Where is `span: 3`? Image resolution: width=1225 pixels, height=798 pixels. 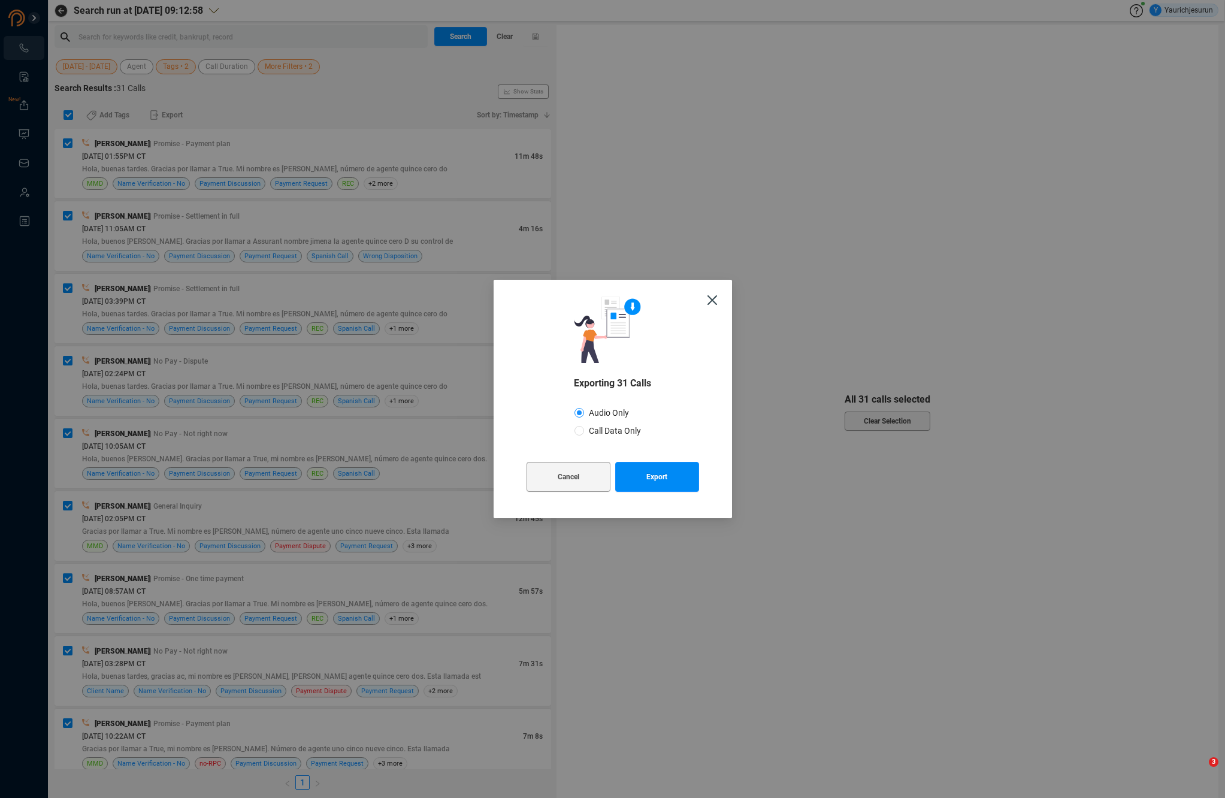 span: 3 is located at coordinates (1214, 762).